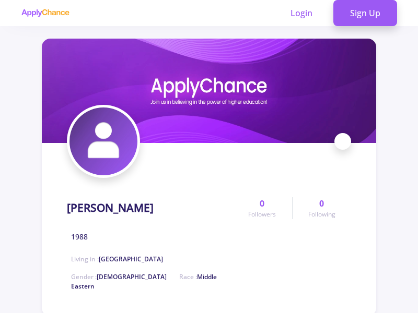 The image size is (418, 313). Describe the element at coordinates (261, 208) in the screenshot. I see `a: 0Followers` at that location.